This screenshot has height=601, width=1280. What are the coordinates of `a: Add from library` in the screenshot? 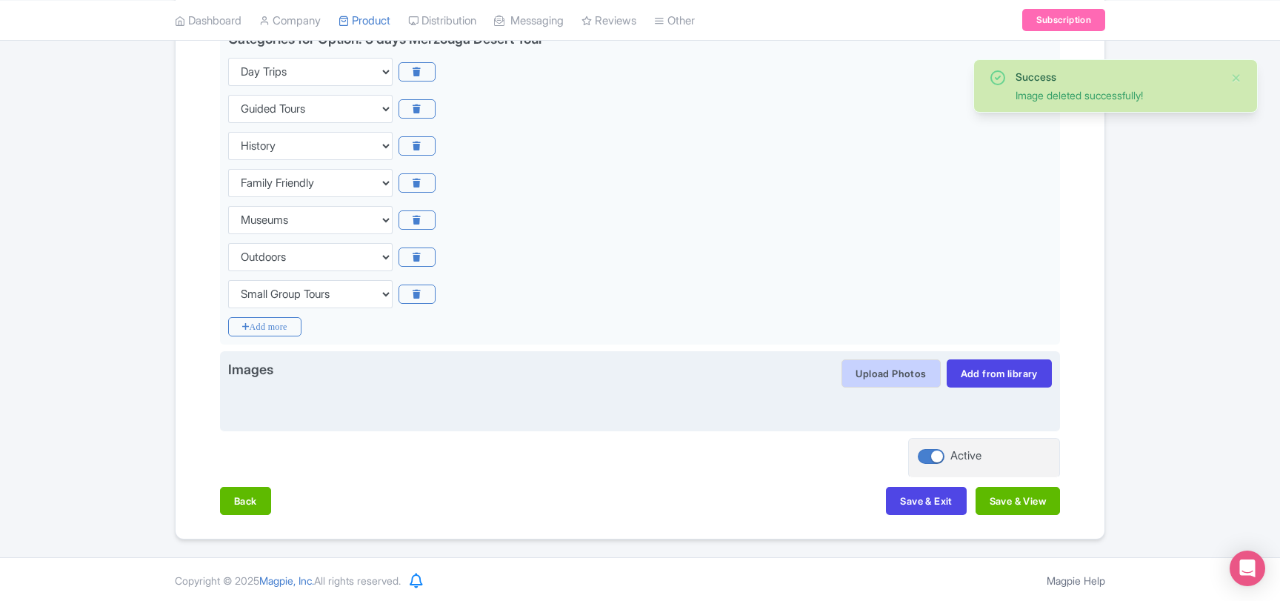 It's located at (999, 373).